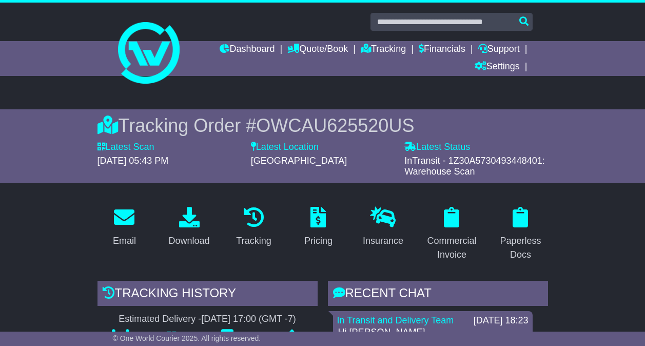 The height and width of the screenshot is (346, 645). I want to click on a: Email, so click(124, 227).